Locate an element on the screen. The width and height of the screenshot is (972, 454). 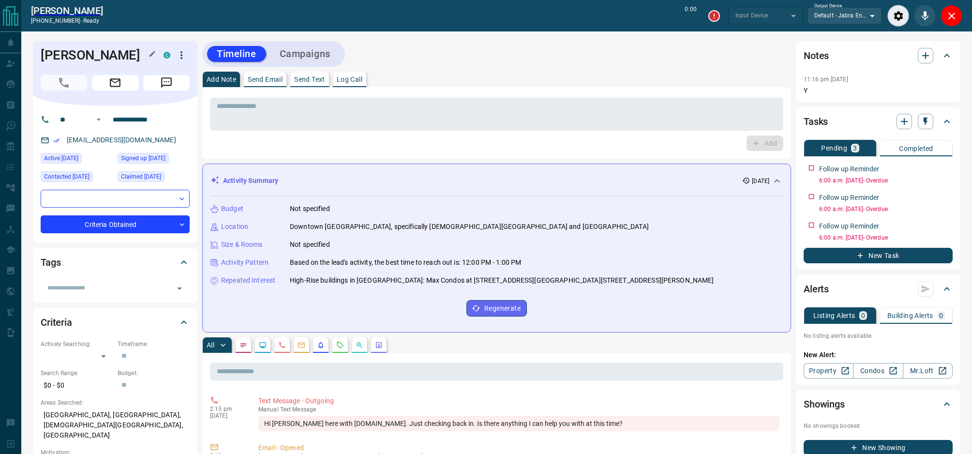
div: Tags is located at coordinates (115, 262).